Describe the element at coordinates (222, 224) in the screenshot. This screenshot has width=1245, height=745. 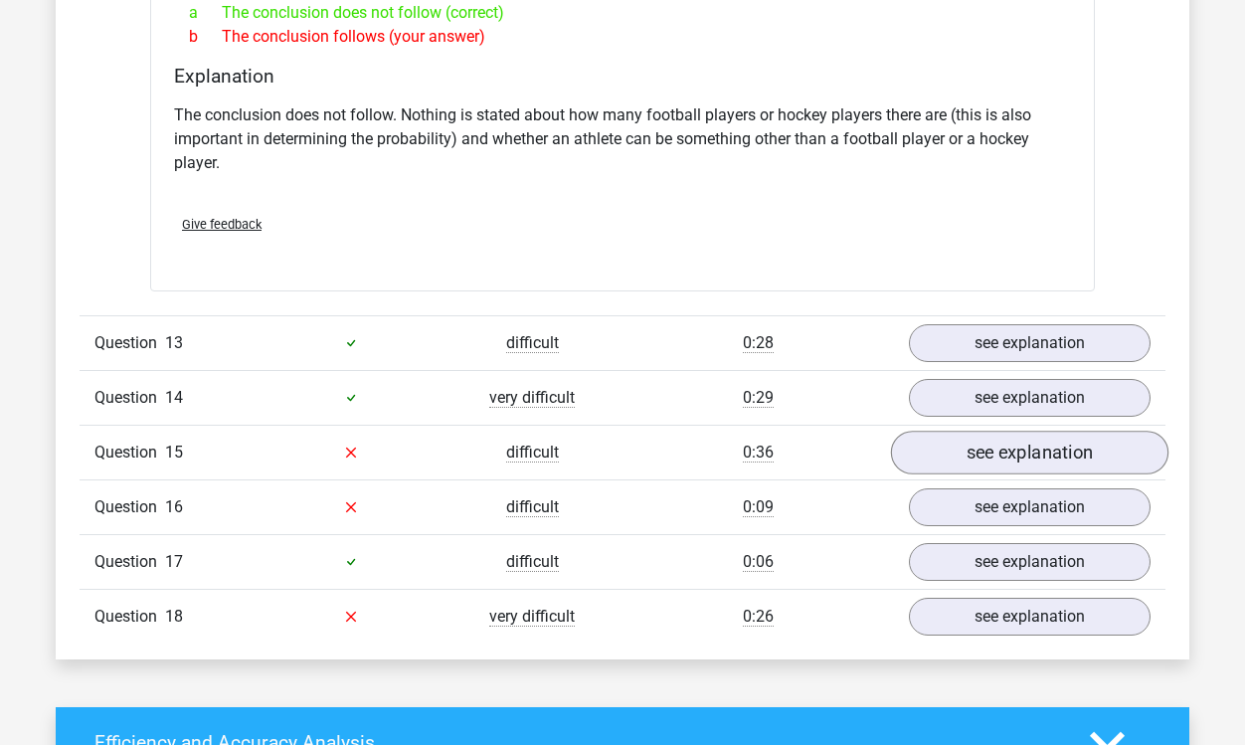
I see `span: Give feedback` at that location.